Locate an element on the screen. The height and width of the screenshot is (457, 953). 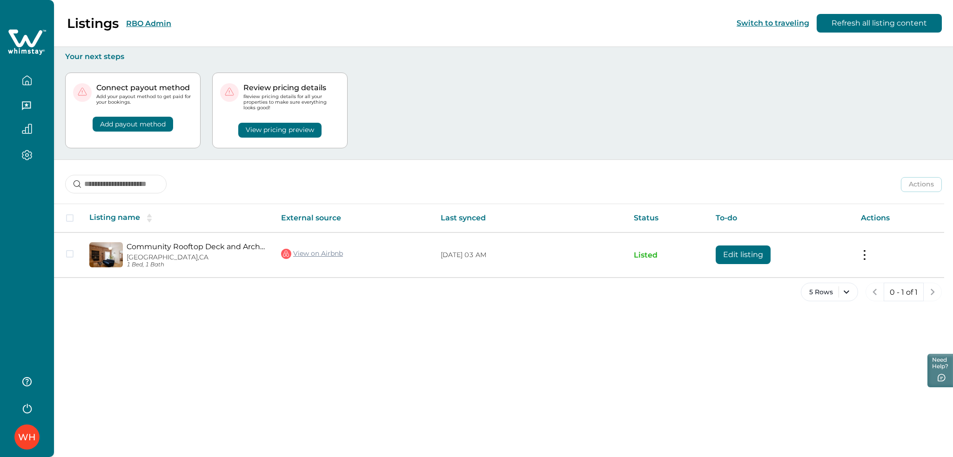
p: Your next steps is located at coordinates (503, 57).